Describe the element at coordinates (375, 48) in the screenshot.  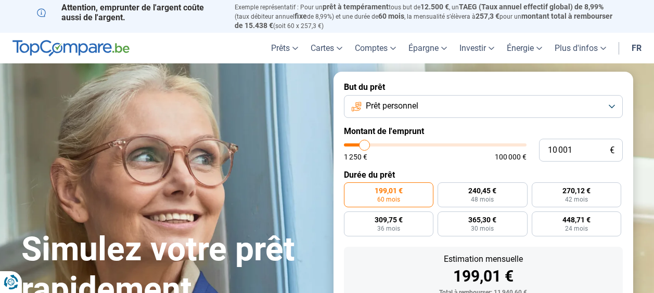
I see `a: Comptes` at that location.